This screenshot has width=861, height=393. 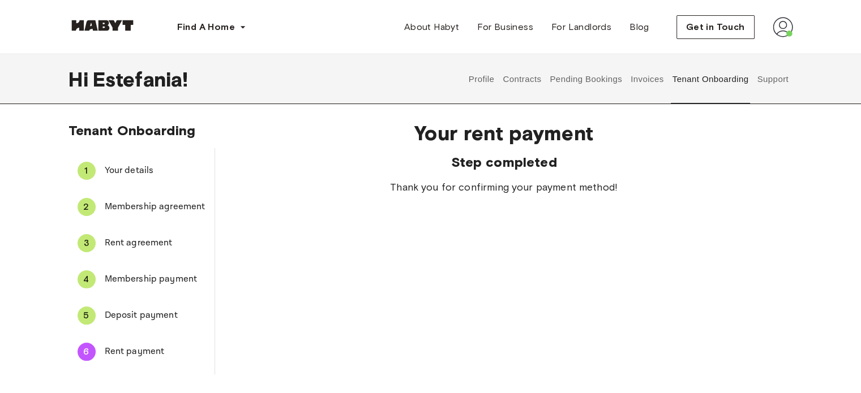 What do you see at coordinates (710, 79) in the screenshot?
I see `button: Tenant Onboarding` at bounding box center [710, 79].